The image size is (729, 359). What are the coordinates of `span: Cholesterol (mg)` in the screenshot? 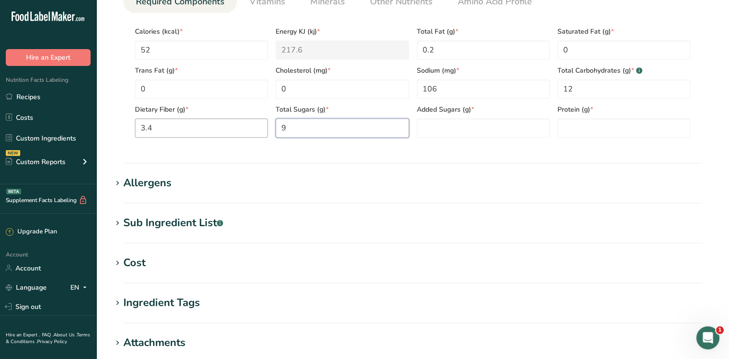 It's located at (342, 70).